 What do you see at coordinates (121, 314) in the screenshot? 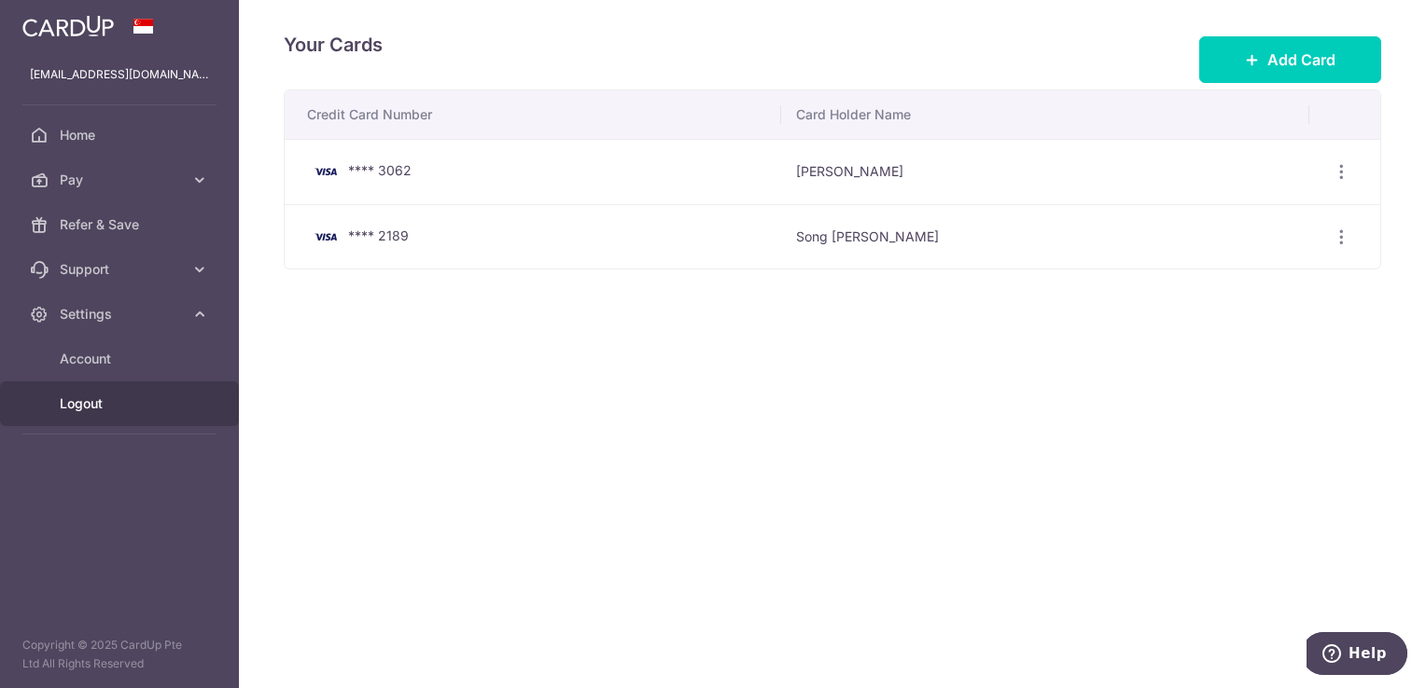
I see `span: Settings` at bounding box center [121, 314].